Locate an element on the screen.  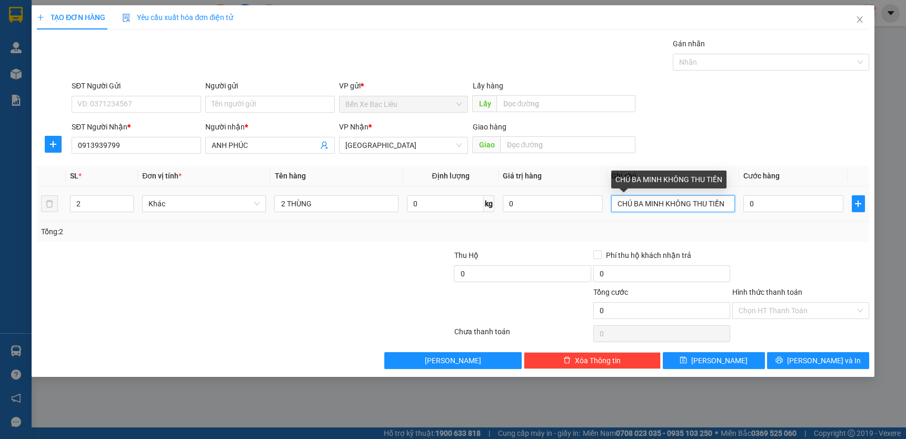
th: Ghi chú is located at coordinates (673, 176).